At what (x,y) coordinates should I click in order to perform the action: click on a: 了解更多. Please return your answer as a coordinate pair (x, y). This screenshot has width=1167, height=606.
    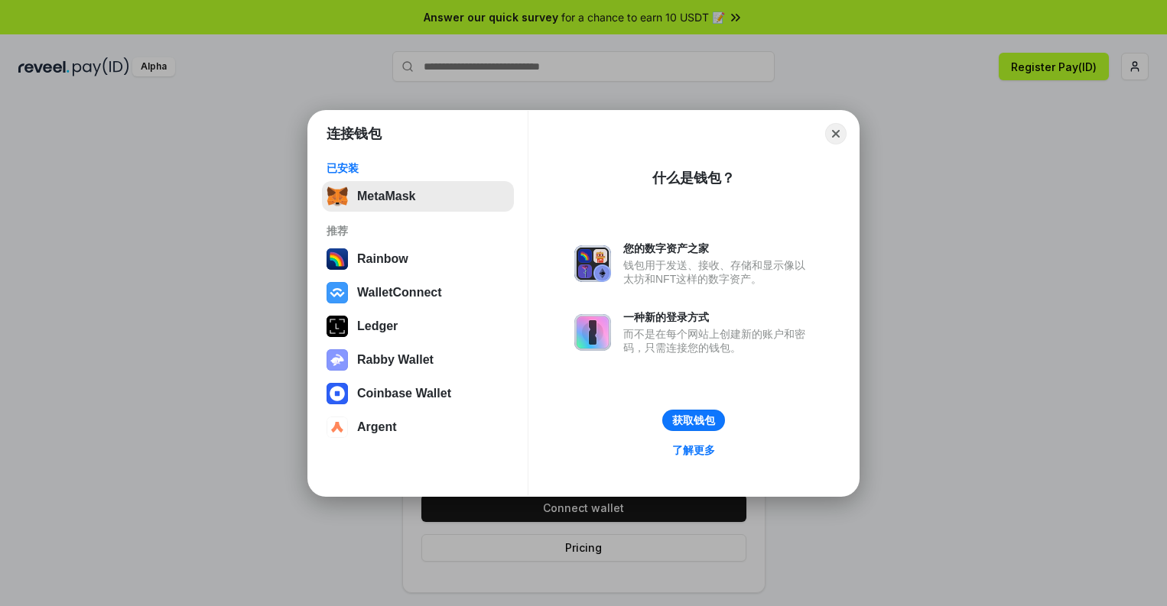
    Looking at the image, I should click on (694, 450).